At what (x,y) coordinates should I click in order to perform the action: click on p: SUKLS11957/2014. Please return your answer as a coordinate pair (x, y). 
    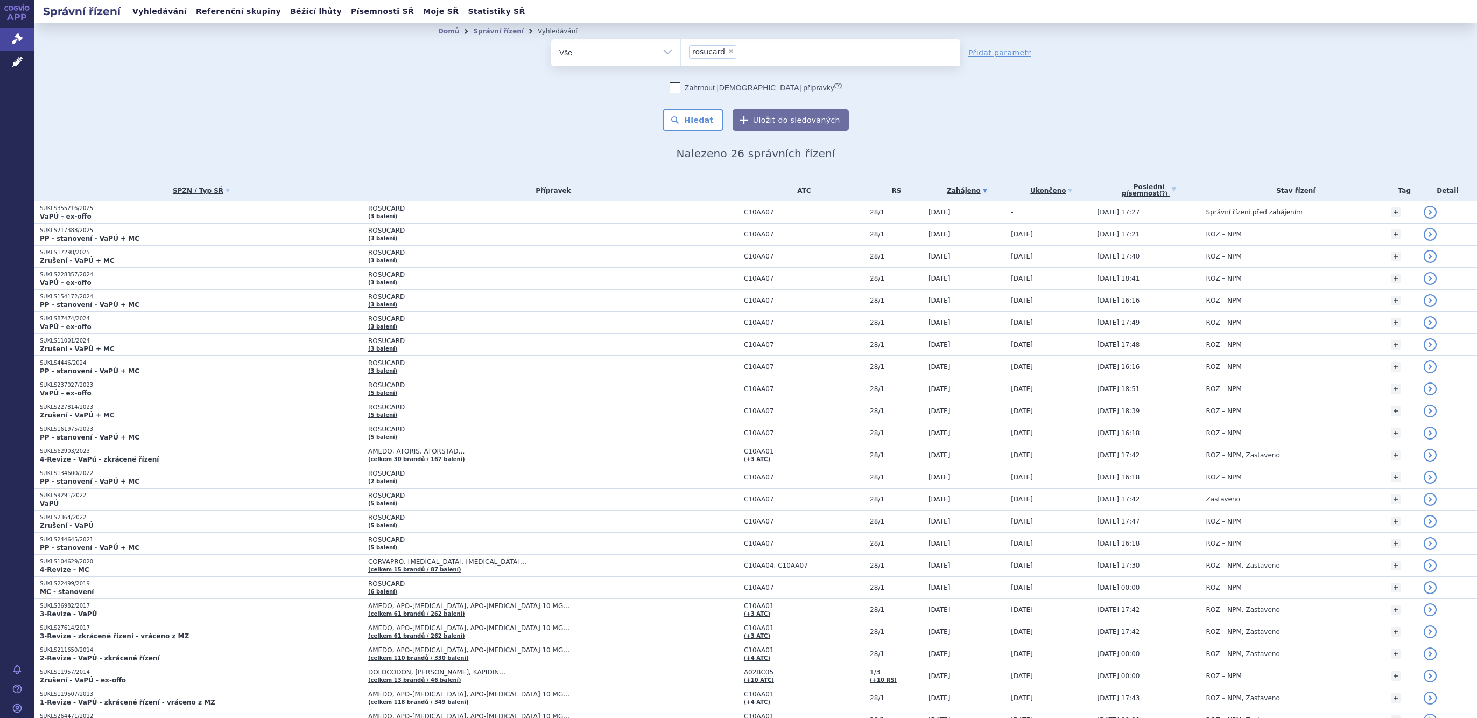
    Looking at the image, I should click on (201, 672).